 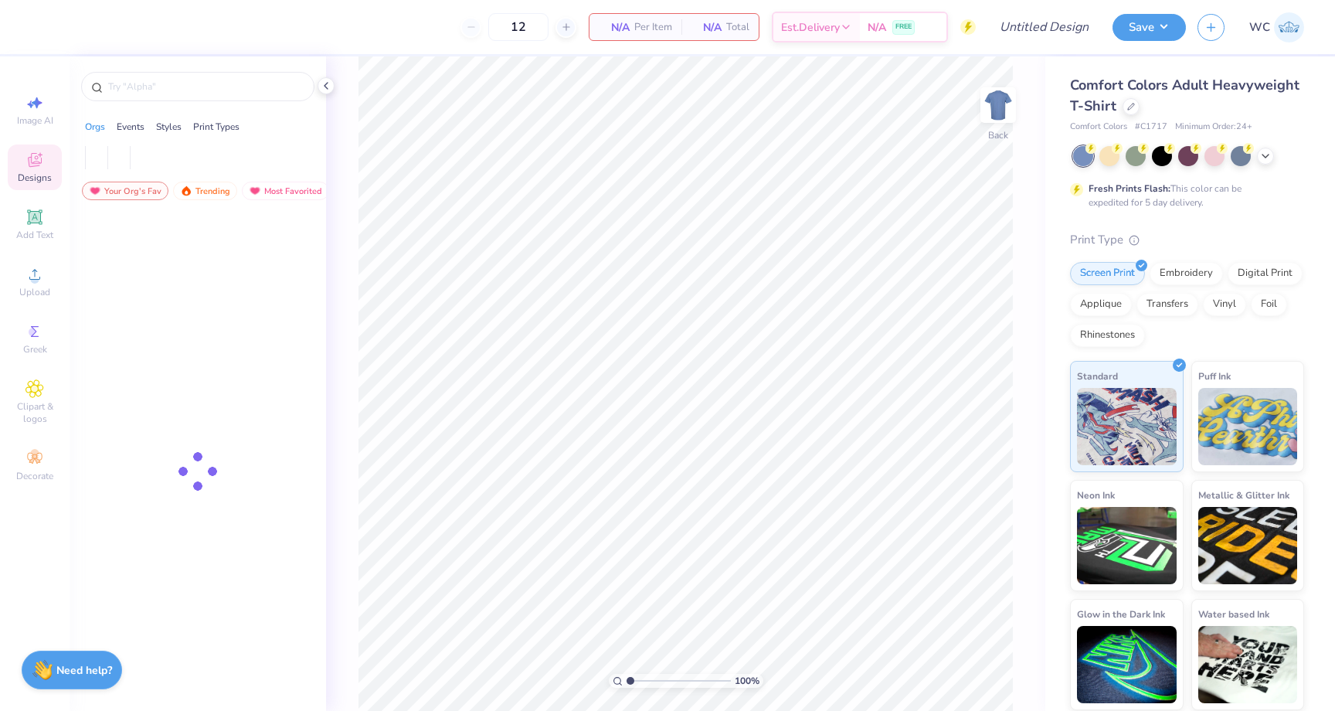 What do you see at coordinates (1097, 375) in the screenshot?
I see `span: Standard` at bounding box center [1097, 375].